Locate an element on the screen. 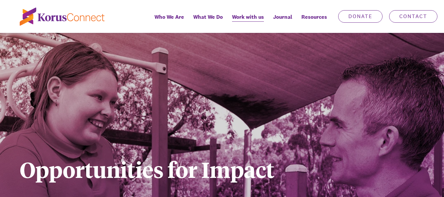 The image size is (444, 197). img: korus-connect%2Fc5177985-88d5-491d-9cd7-4a1febad1357_logo.svg is located at coordinates (62, 16).